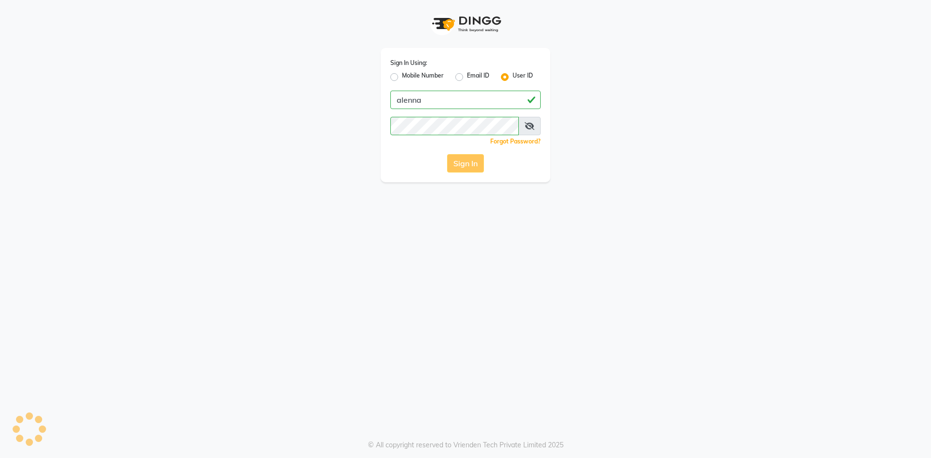  I want to click on img: logo1.svg, so click(465, 24).